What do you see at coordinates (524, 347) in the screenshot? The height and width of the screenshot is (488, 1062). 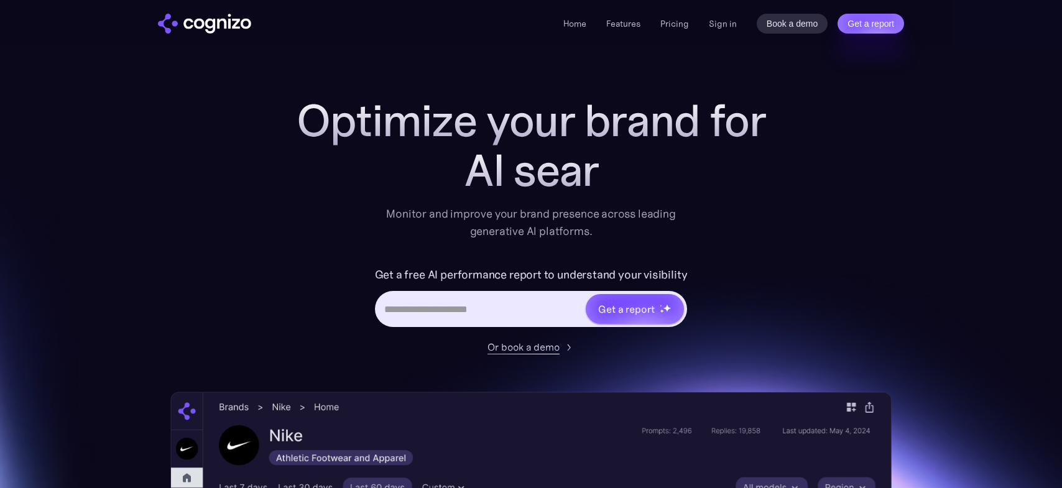 I see `div: Or book a demo` at bounding box center [524, 347].